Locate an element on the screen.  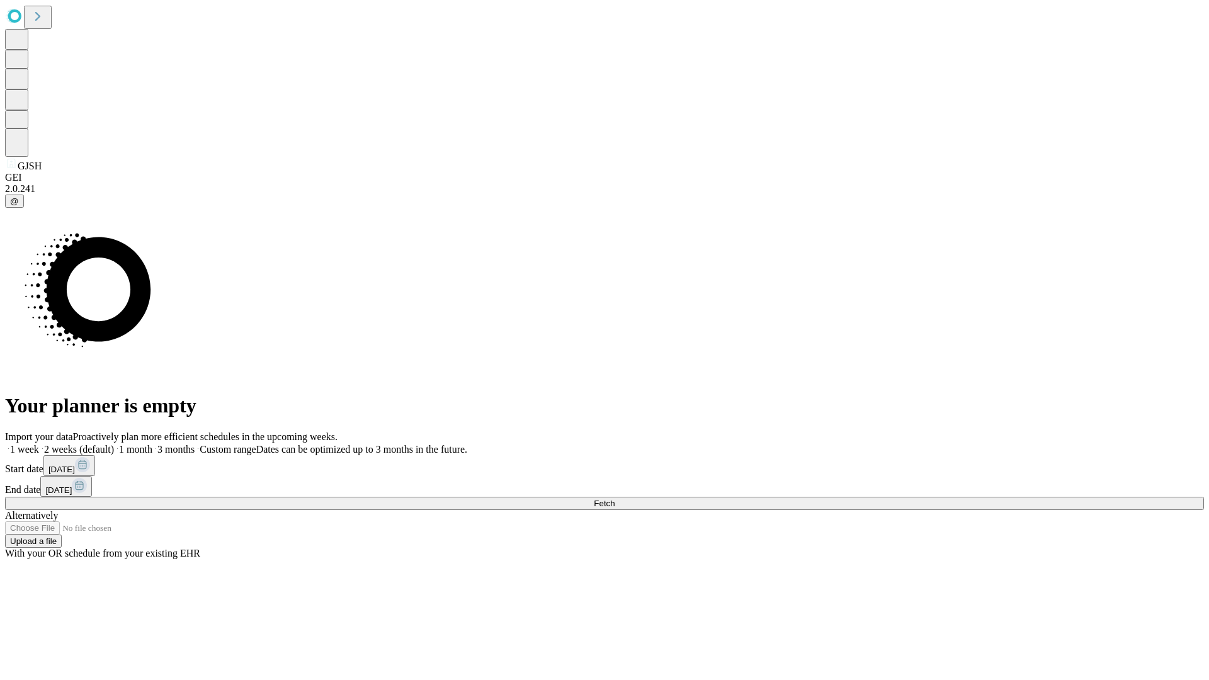
span: Dates can be optimized up to 3 months in the future. is located at coordinates (361, 449).